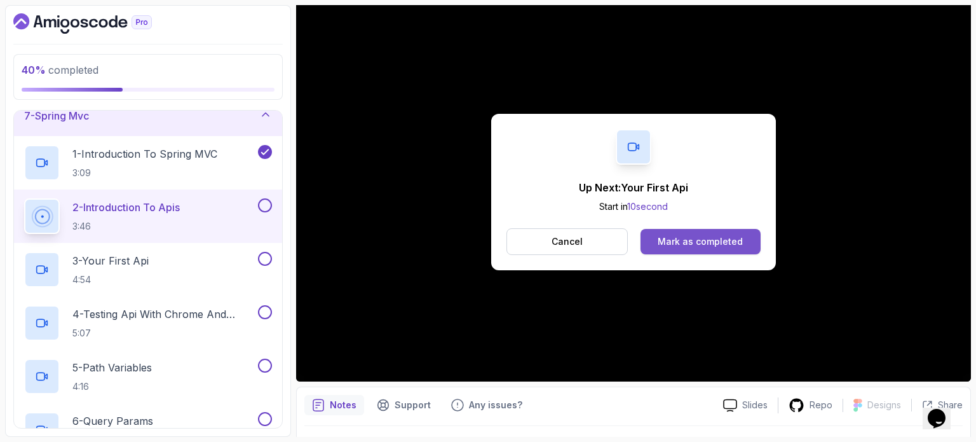  I want to click on button: 3-Your First Api4:54, so click(148, 269).